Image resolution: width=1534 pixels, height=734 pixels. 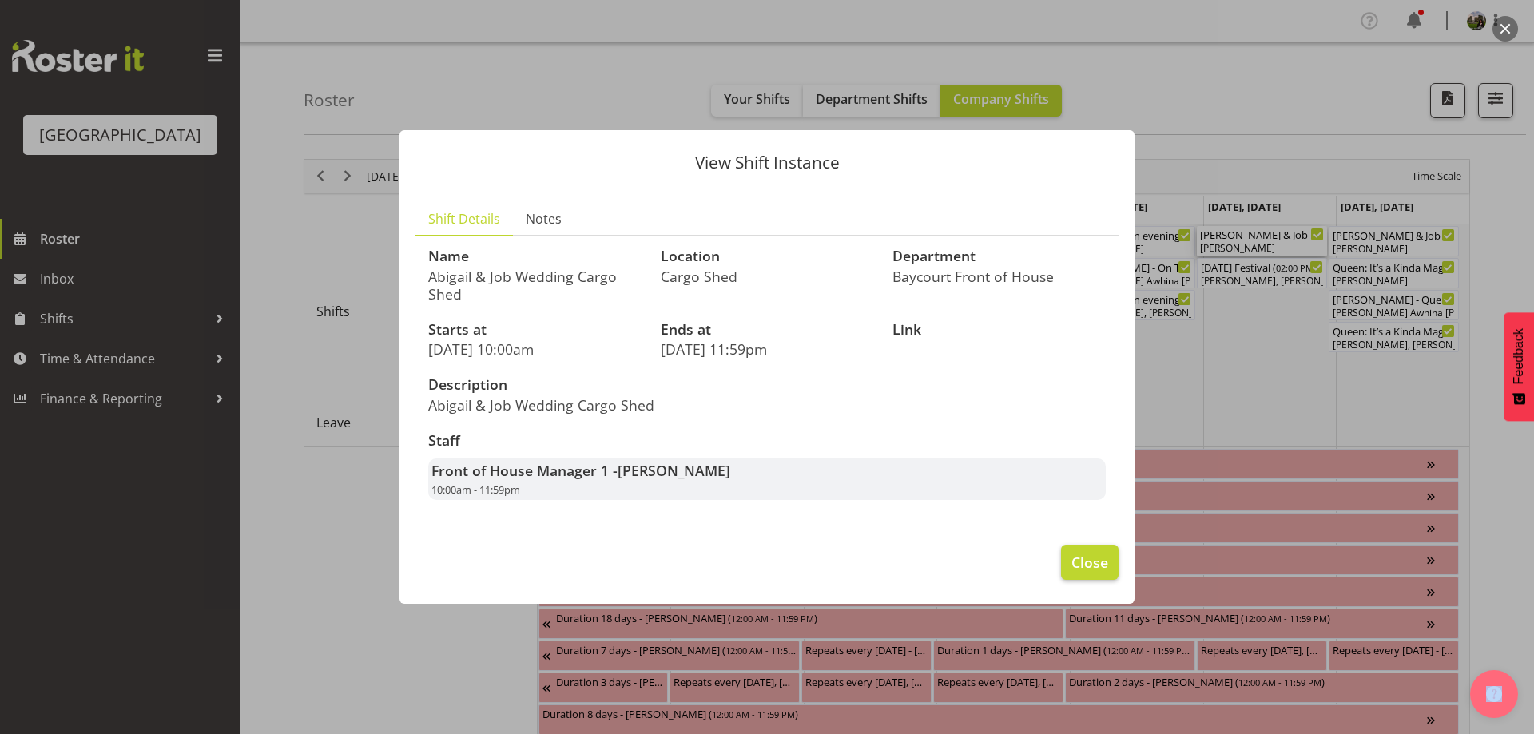 I want to click on h3: Starts at, so click(x=534, y=330).